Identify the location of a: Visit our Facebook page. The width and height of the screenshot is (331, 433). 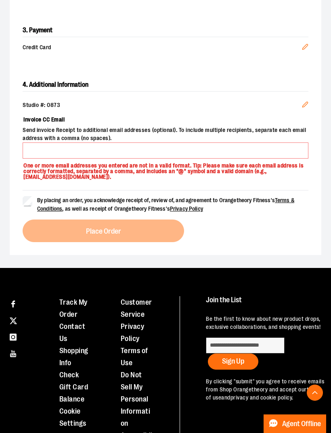
(13, 303).